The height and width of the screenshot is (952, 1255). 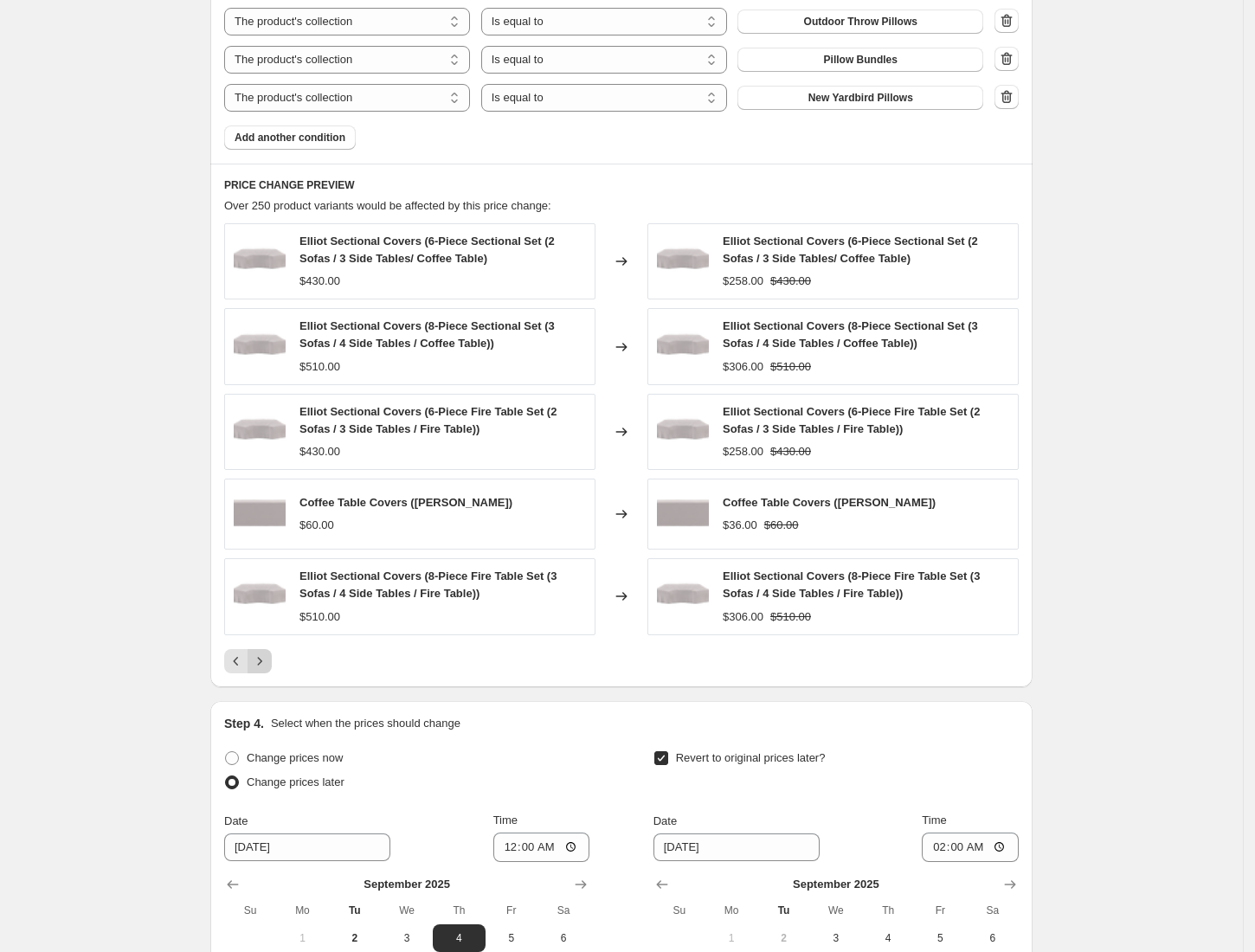 I want to click on span: New Yardbird Pillows, so click(x=860, y=98).